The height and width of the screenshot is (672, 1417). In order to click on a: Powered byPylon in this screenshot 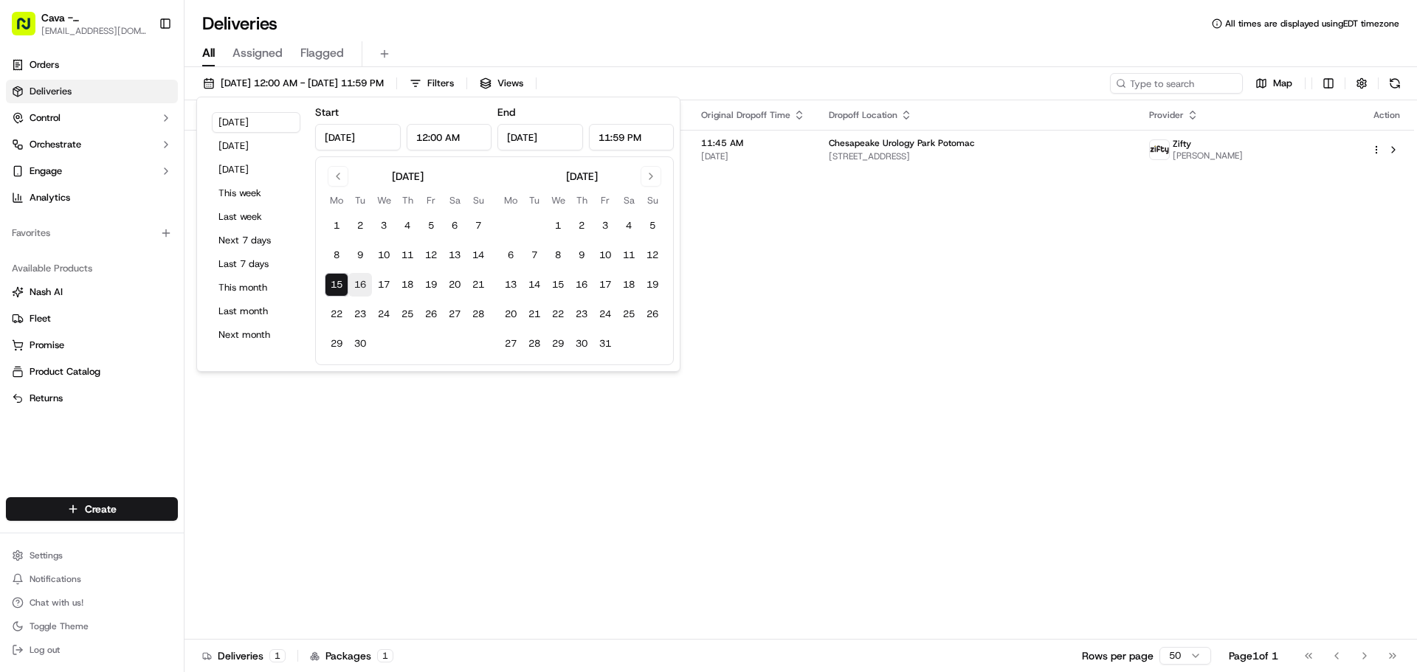, I will do `click(141, 371)`.